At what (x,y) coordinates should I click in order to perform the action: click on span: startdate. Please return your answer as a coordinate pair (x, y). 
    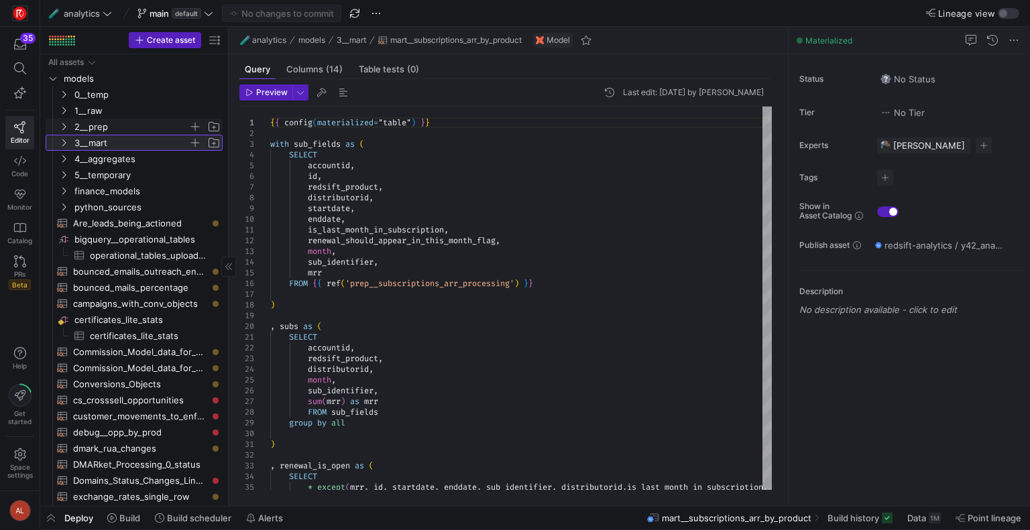
    Looking at the image, I should click on (413, 487).